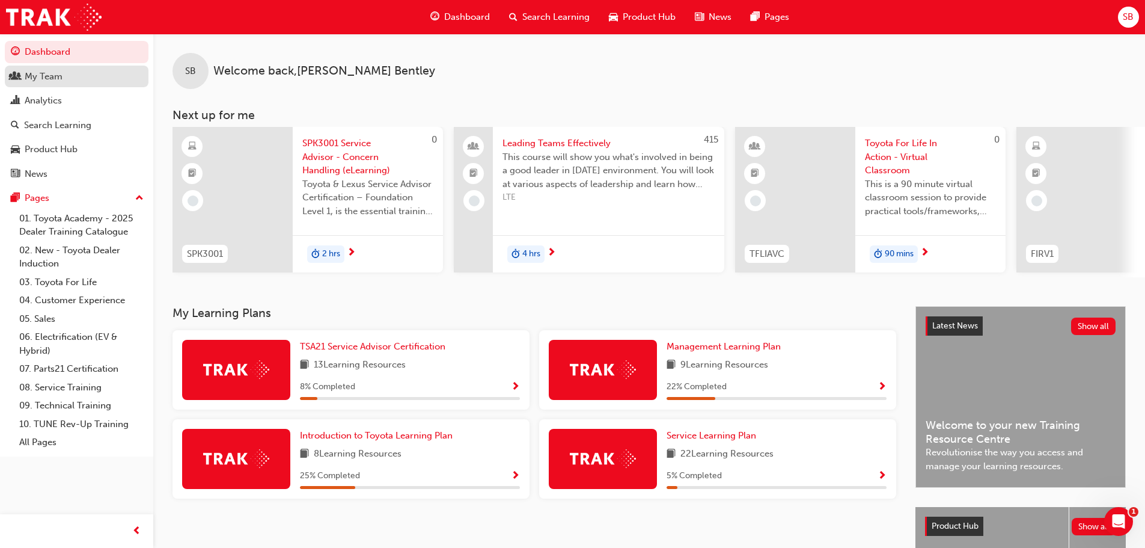  What do you see at coordinates (81, 257) in the screenshot?
I see `a: 02. New - Toyota Dealer Induction` at bounding box center [81, 257].